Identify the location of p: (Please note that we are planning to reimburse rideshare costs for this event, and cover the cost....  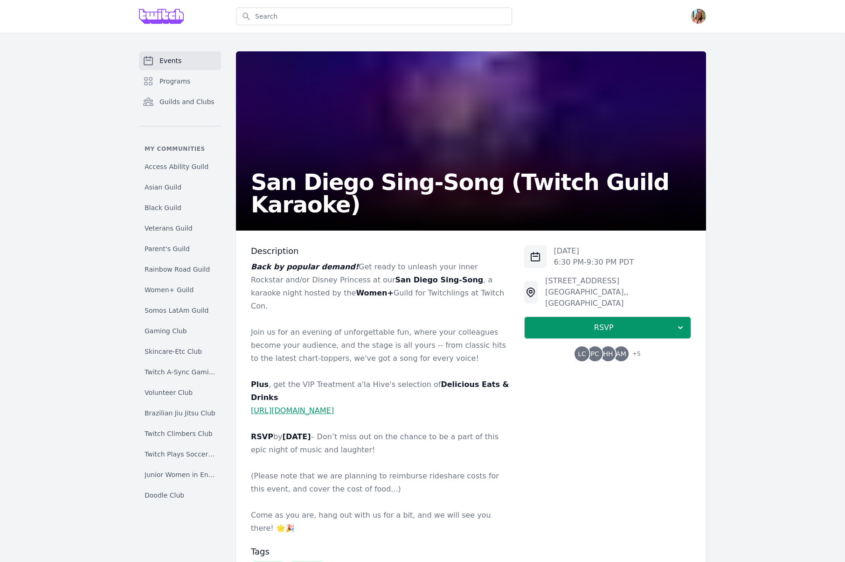
(380, 482).